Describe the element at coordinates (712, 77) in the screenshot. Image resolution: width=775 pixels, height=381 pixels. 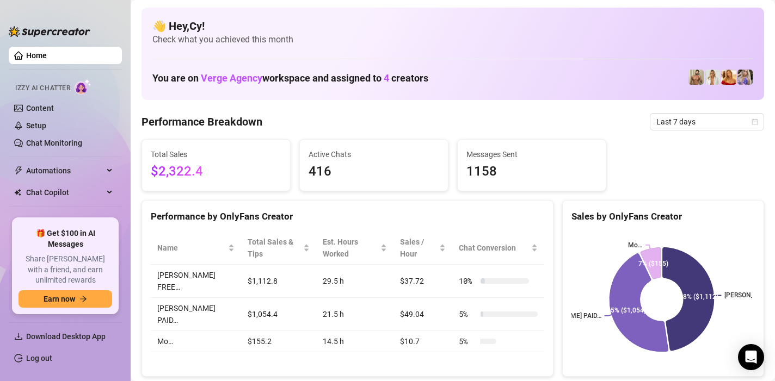
I see `img: Mikayla PAID` at that location.